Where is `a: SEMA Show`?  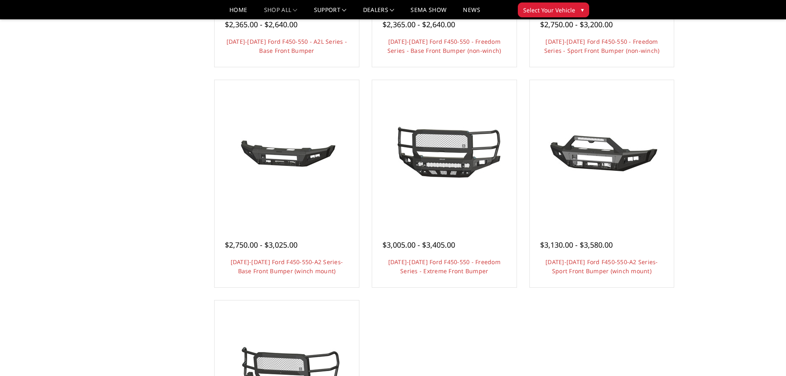
a: SEMA Show is located at coordinates (428, 13).